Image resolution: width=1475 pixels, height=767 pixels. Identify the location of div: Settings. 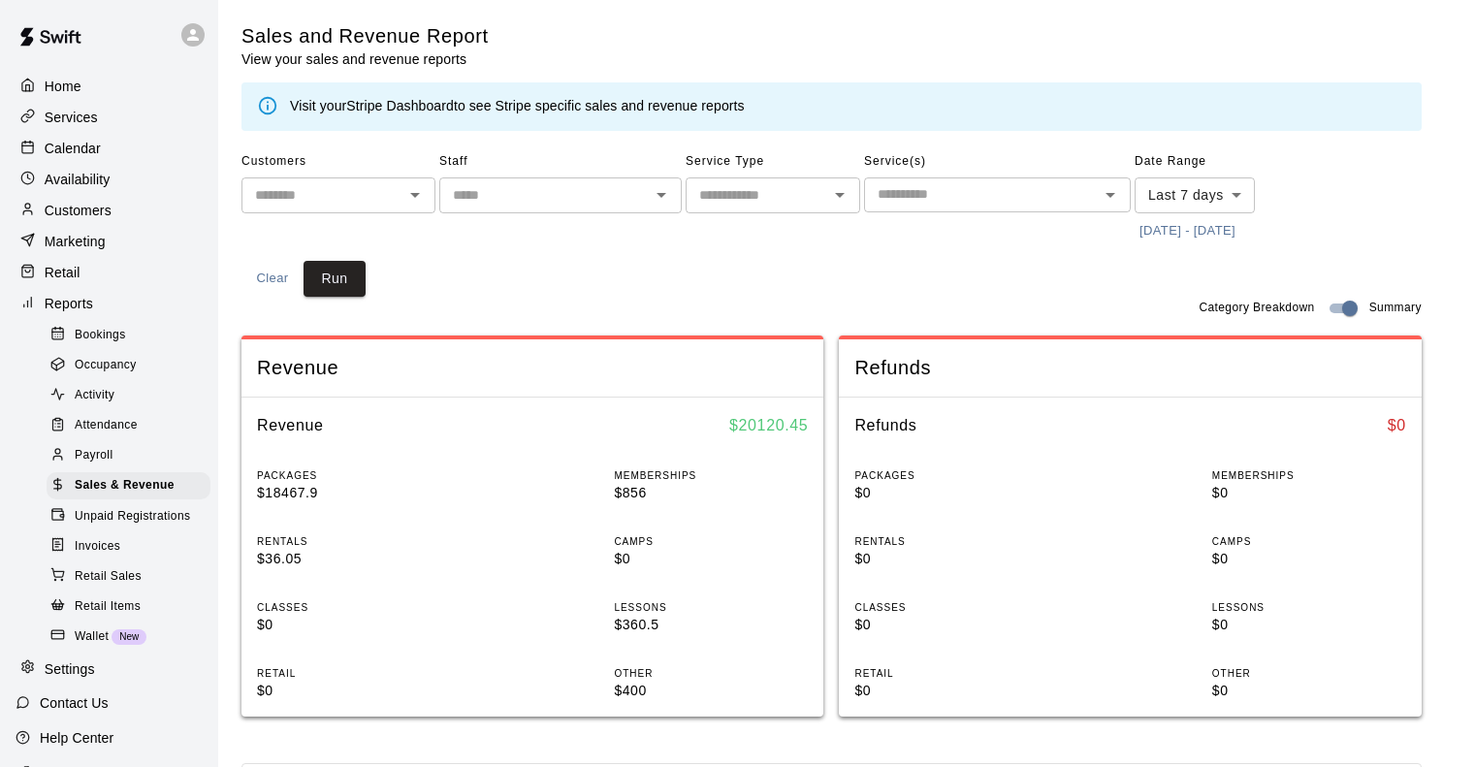
(109, 669).